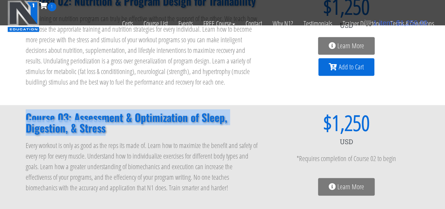 This screenshot has width=445, height=209. Describe the element at coordinates (347, 142) in the screenshot. I see `div: USD` at that location.